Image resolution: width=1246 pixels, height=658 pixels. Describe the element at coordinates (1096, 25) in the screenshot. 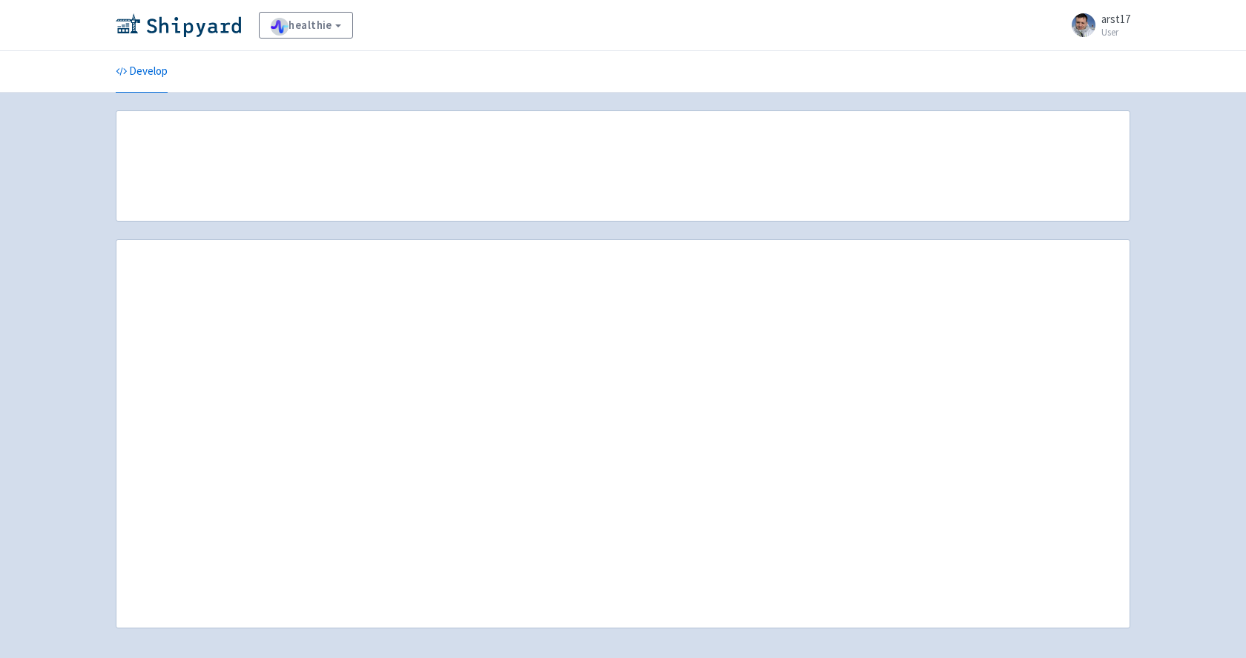

I see `a: arst17 User` at that location.